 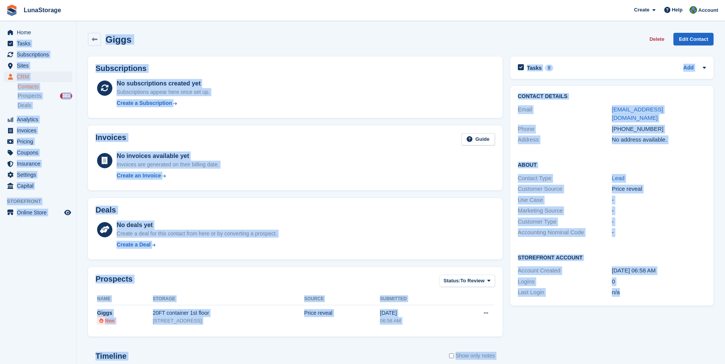 What do you see at coordinates (693, 39) in the screenshot?
I see `a: Edit Contact` at bounding box center [693, 39].